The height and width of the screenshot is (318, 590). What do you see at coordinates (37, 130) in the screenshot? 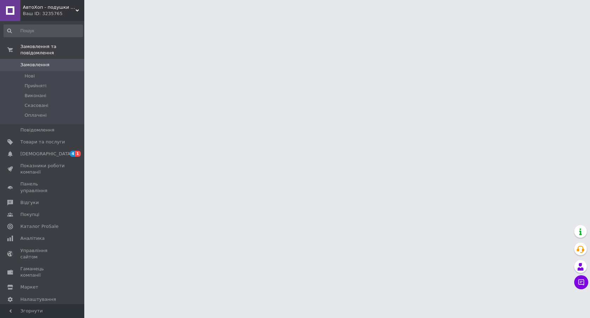
I see `span: Повідомлення` at bounding box center [37, 130].